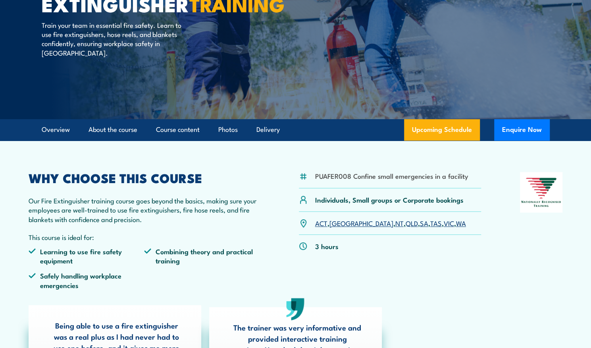 The width and height of the screenshot is (591, 348). Describe the element at coordinates (87, 256) in the screenshot. I see `li: Learning to use fire safety equipment` at that location.